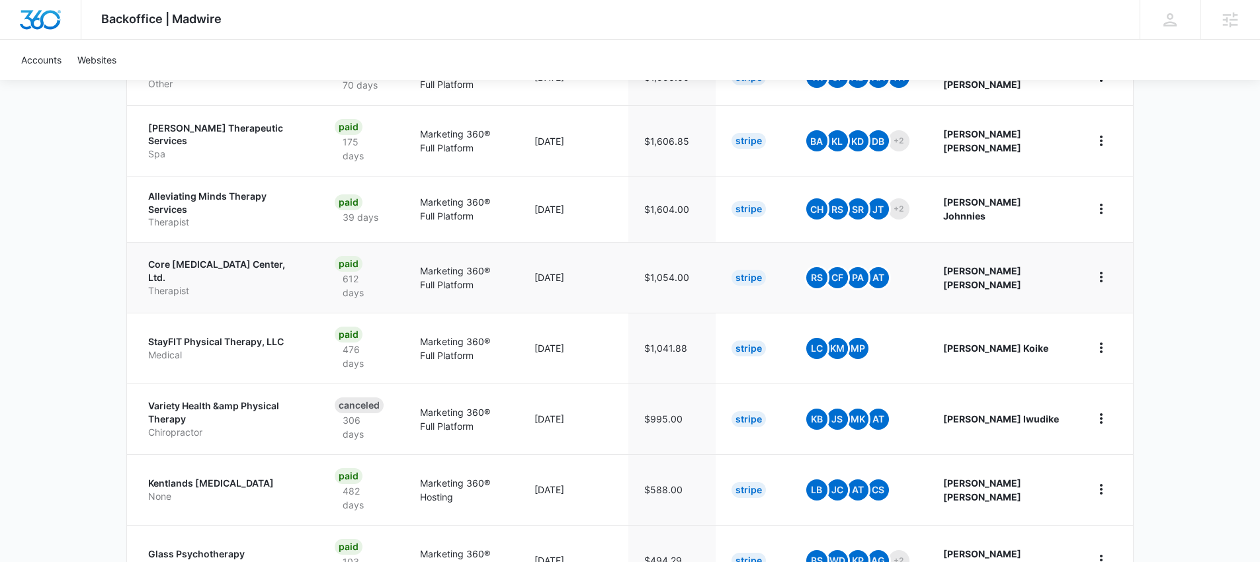  Describe the element at coordinates (360, 85) in the screenshot. I see `p: 70 days` at that location.